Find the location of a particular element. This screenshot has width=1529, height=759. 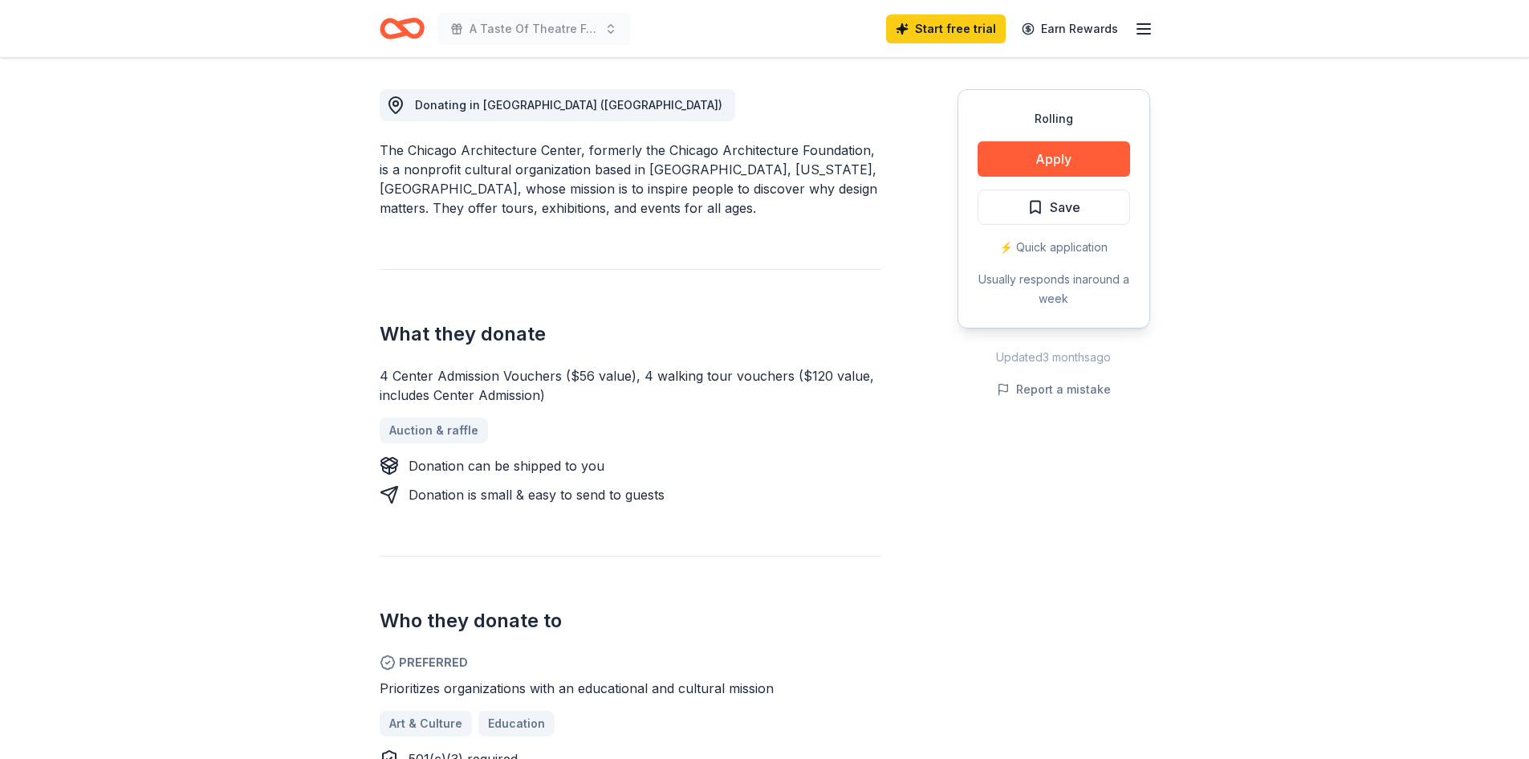

button: Apply is located at coordinates (1054, 159).